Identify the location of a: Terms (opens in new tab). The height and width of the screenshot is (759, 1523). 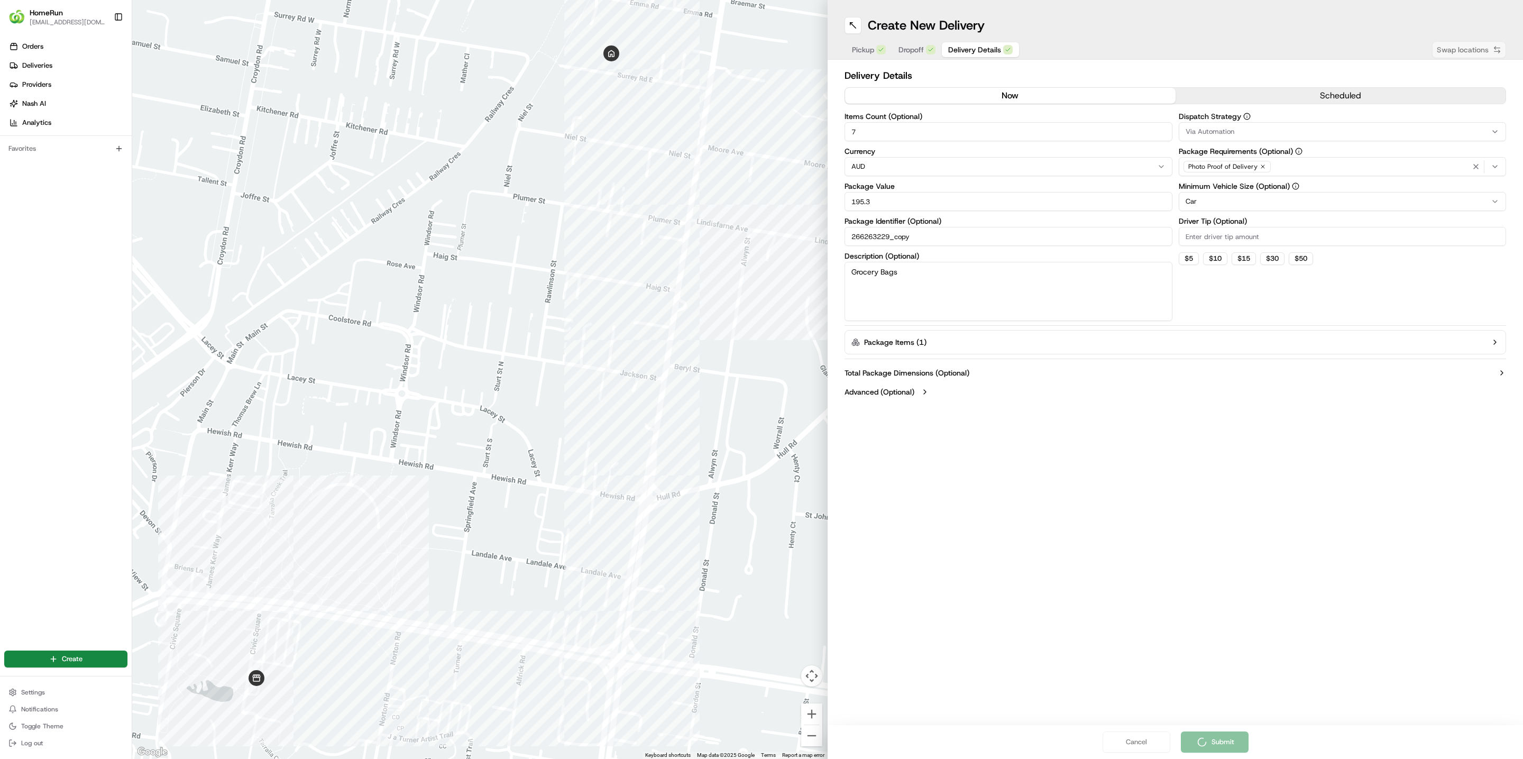
(768, 754).